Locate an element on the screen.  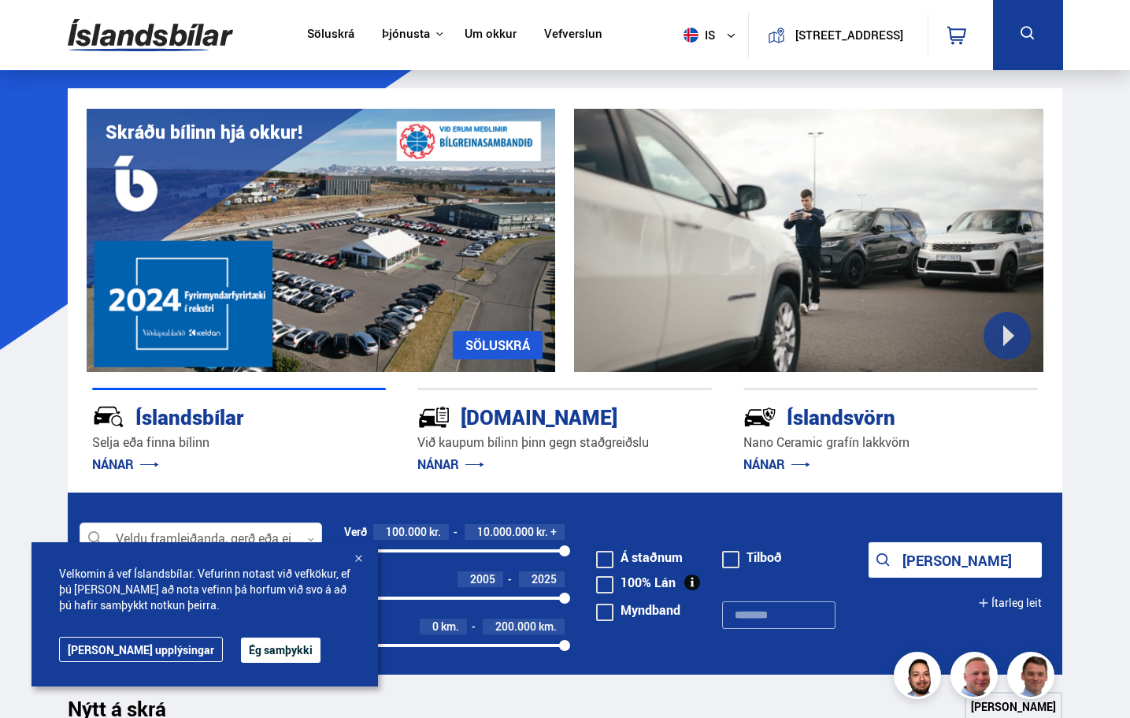
a: Vefverslun is located at coordinates (573, 35).